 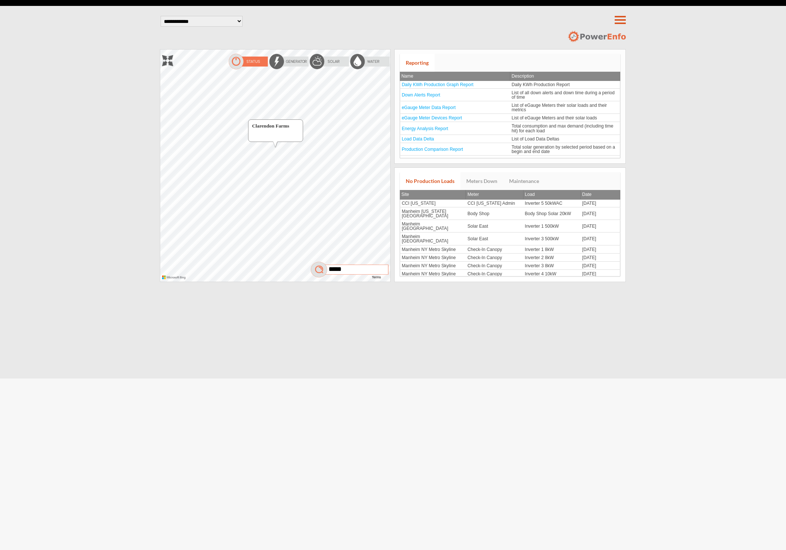 I want to click on td: Inverter 3 500kW, so click(x=552, y=239).